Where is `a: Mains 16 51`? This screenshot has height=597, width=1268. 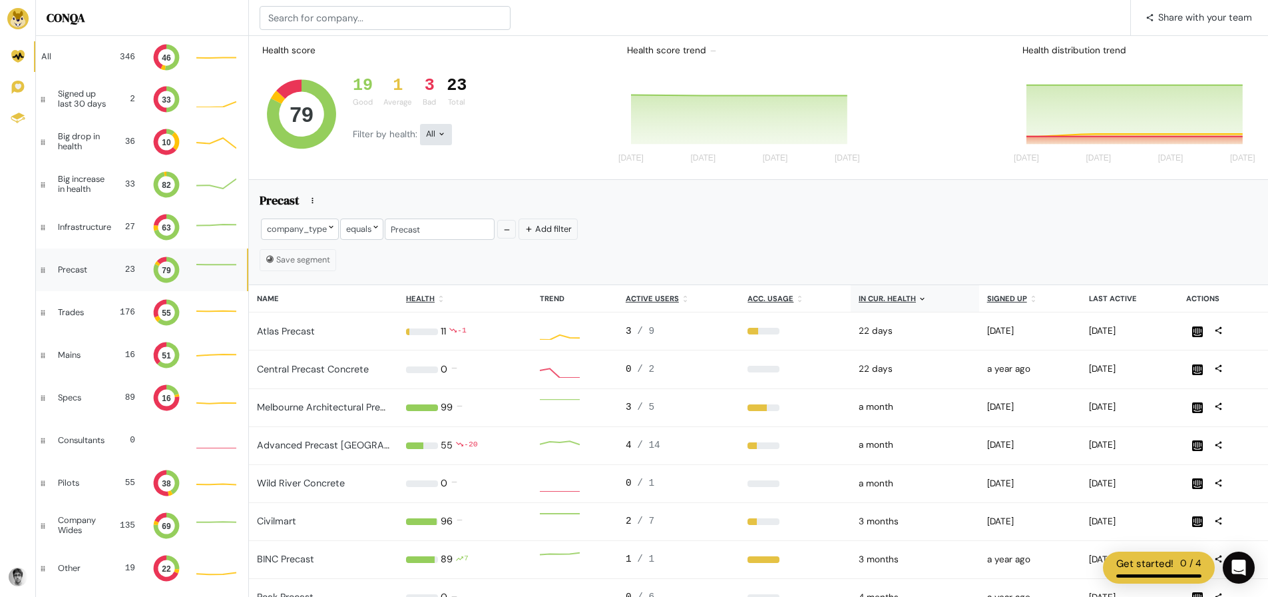 a: Mains 16 51 is located at coordinates (142, 355).